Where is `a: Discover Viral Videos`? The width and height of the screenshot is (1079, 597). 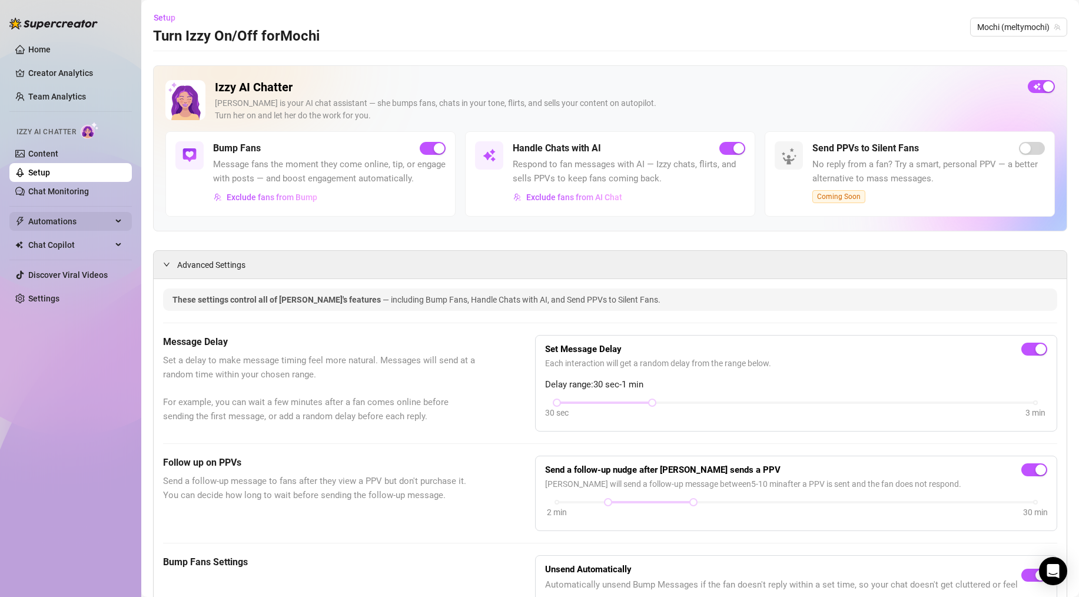
a: Discover Viral Videos is located at coordinates (68, 275).